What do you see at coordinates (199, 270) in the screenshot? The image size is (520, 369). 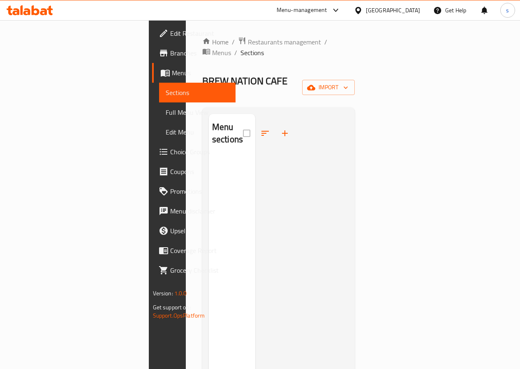 I see `span: Grocery Checklist` at bounding box center [199, 270].